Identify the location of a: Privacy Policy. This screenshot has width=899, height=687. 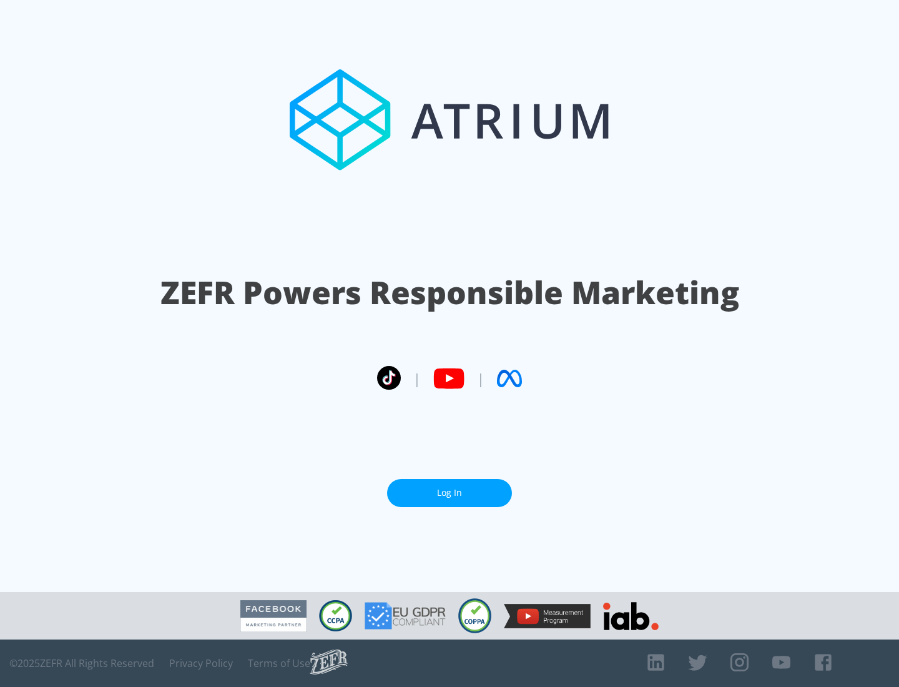
(201, 663).